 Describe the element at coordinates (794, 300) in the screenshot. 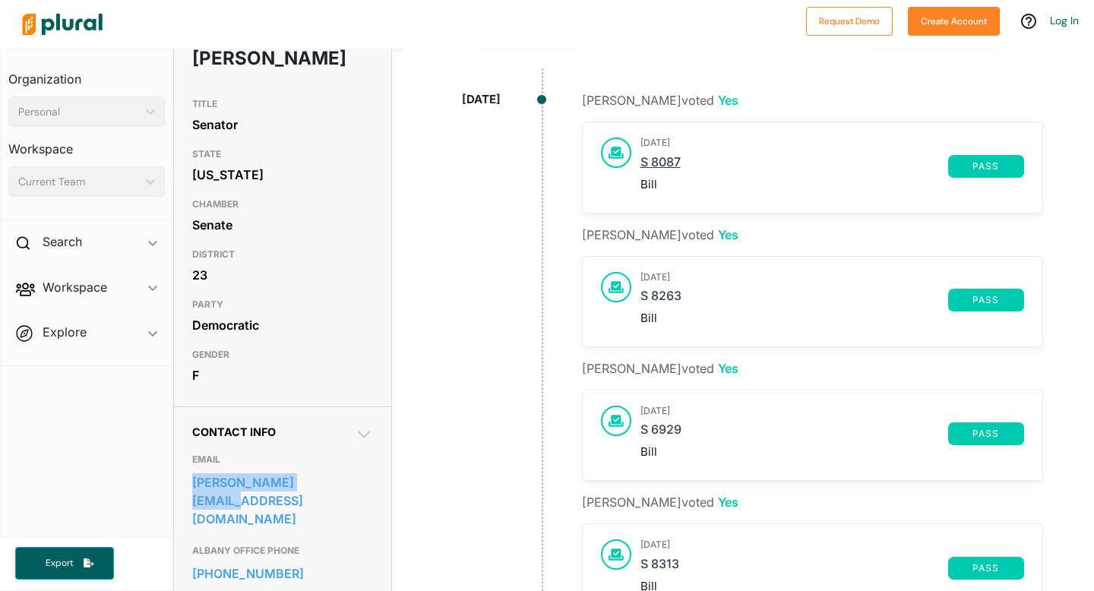

I see `a: S 8263` at that location.